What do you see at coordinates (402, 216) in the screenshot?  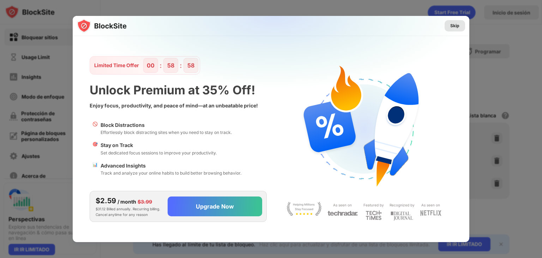 I see `img: light-digital-journal.svg` at bounding box center [402, 216].